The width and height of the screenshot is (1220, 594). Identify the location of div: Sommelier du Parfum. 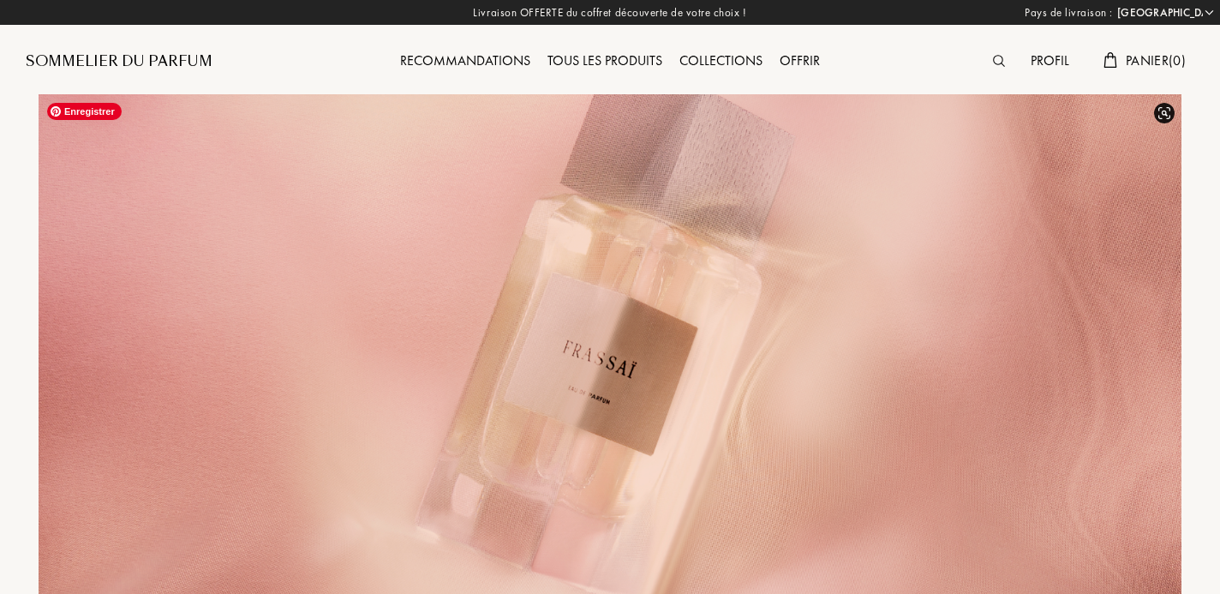
(119, 62).